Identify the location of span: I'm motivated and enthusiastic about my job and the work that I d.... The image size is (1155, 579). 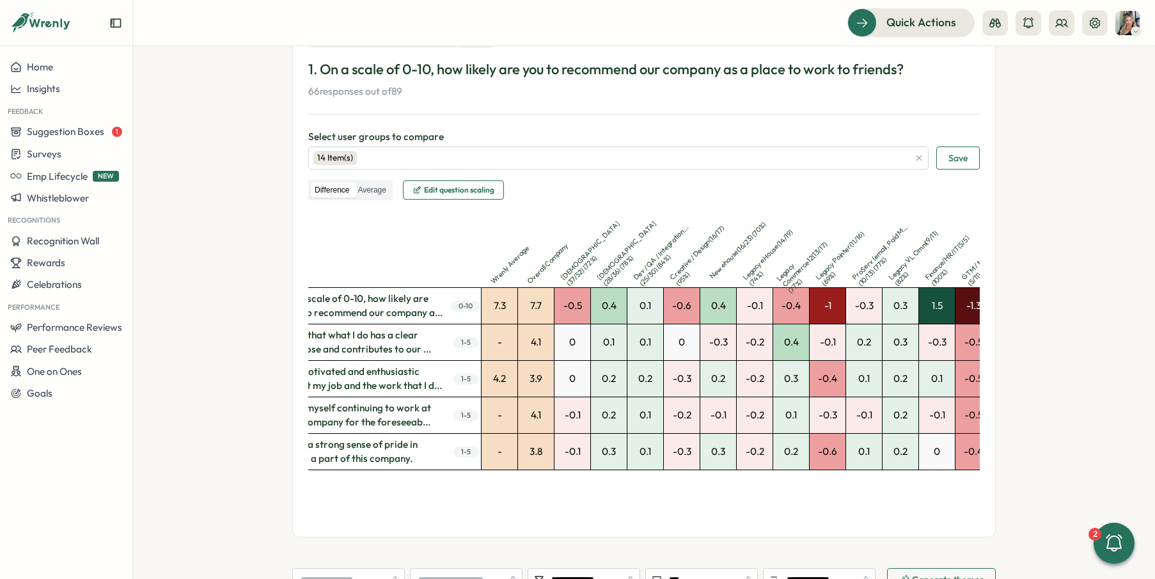
(363, 378).